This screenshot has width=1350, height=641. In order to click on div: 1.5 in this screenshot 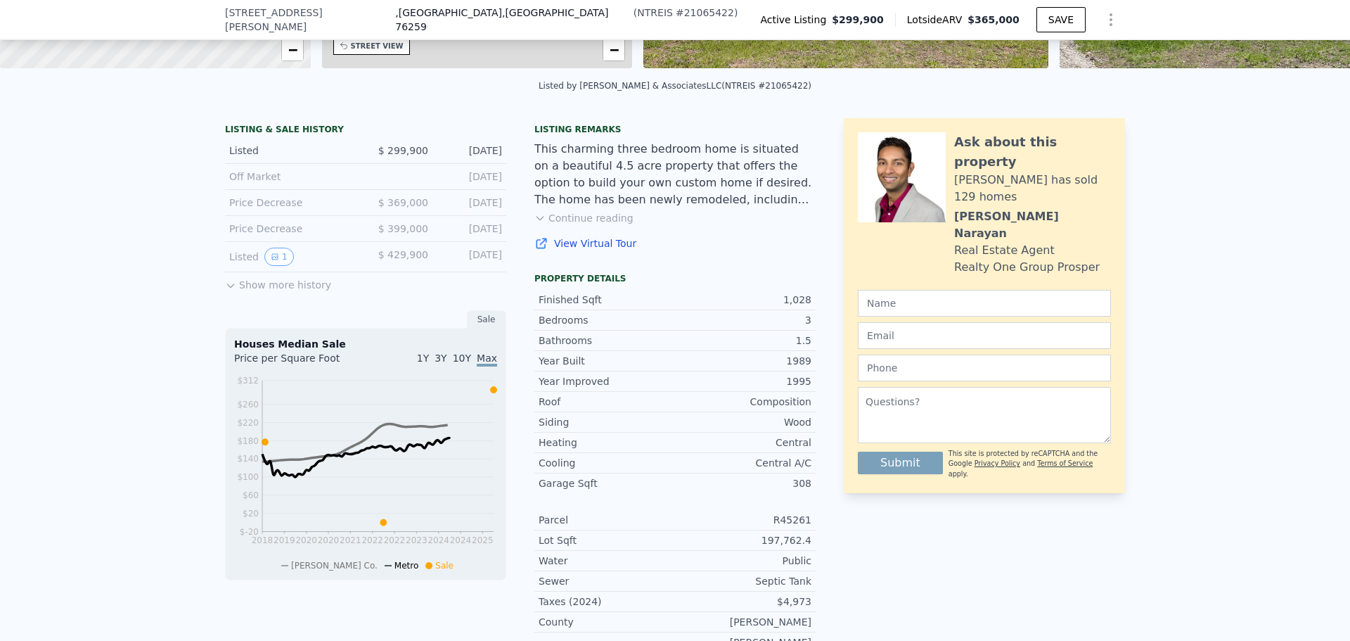, I will do `click(743, 340)`.